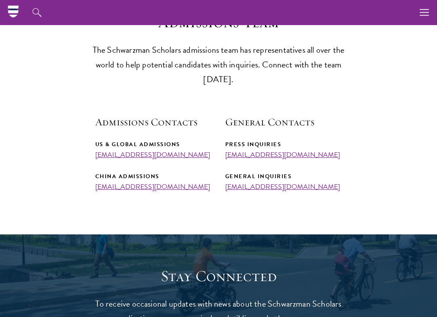 This screenshot has width=437, height=317. Describe the element at coordinates (154, 177) in the screenshot. I see `div: China Admissions` at that location.